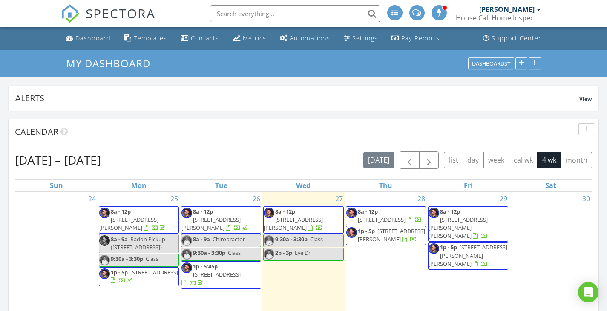 This screenshot has height=311, width=607. I want to click on a: Go to August 24, 2025, so click(92, 199).